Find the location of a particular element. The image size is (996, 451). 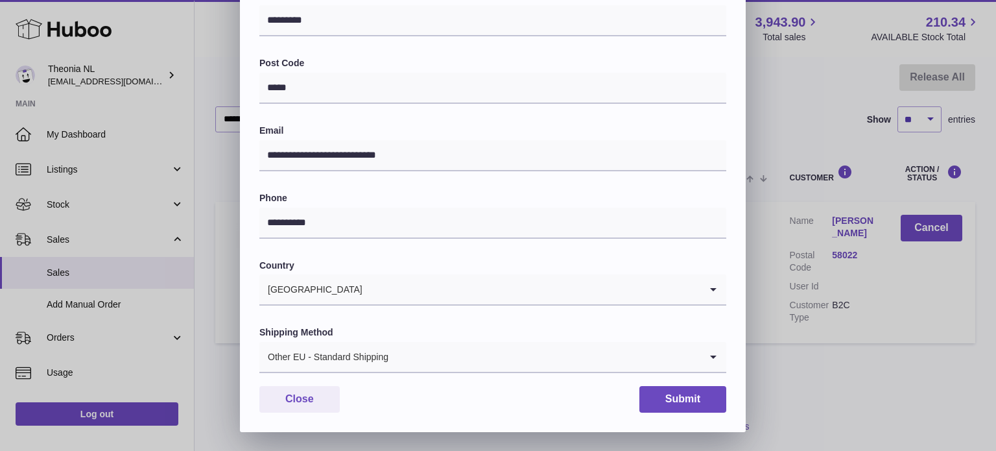

label: Country is located at coordinates (493, 265).